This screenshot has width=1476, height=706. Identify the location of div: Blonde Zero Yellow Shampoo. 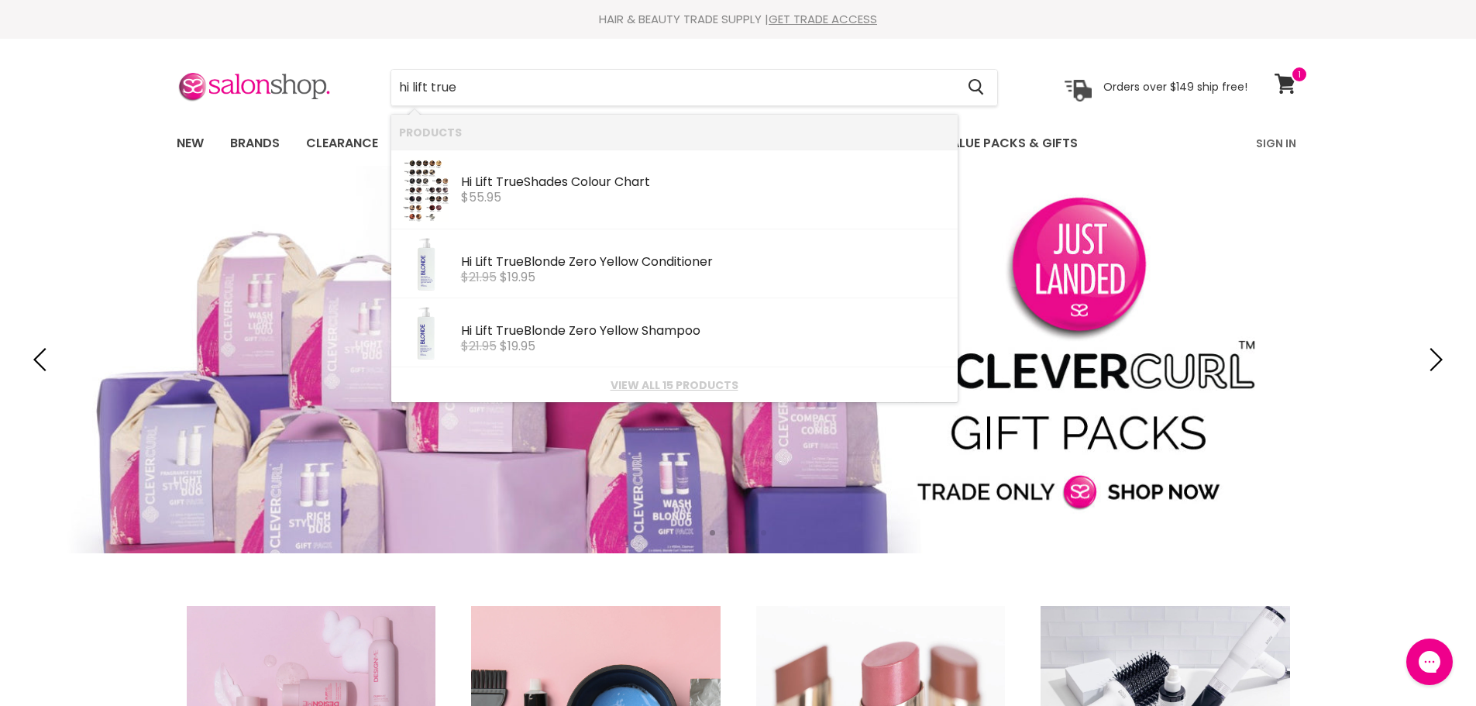
(705, 332).